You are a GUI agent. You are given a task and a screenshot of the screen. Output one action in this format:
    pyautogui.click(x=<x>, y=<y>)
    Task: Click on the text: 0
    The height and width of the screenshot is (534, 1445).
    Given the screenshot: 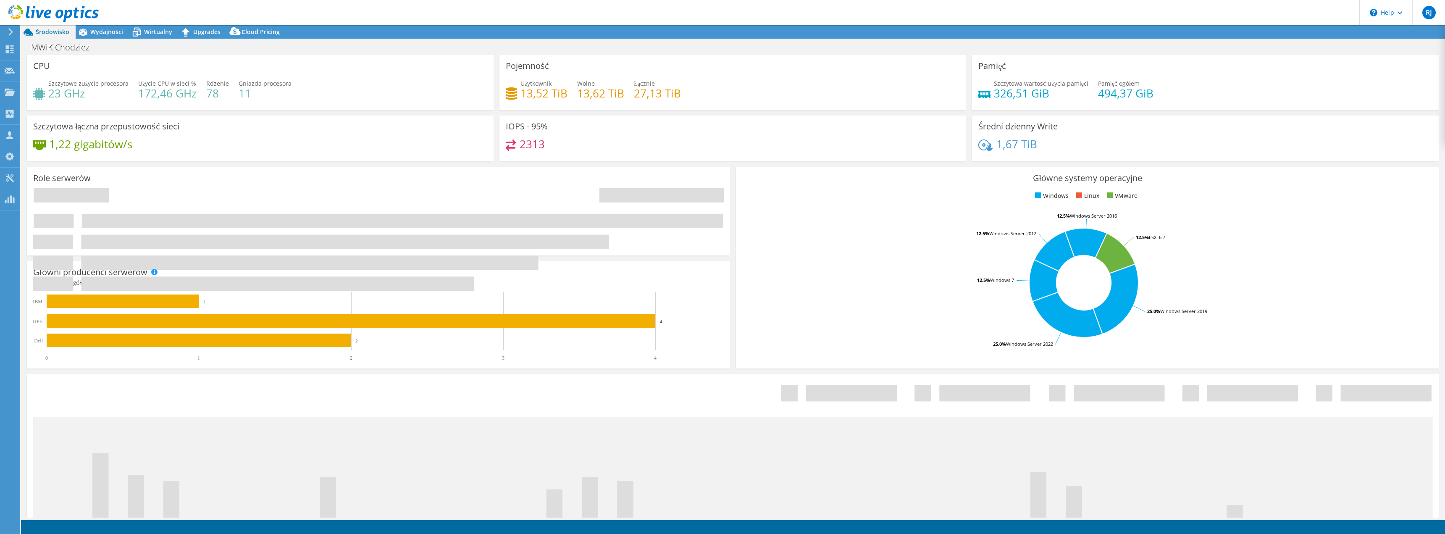 What is the action you would take?
    pyautogui.click(x=47, y=358)
    